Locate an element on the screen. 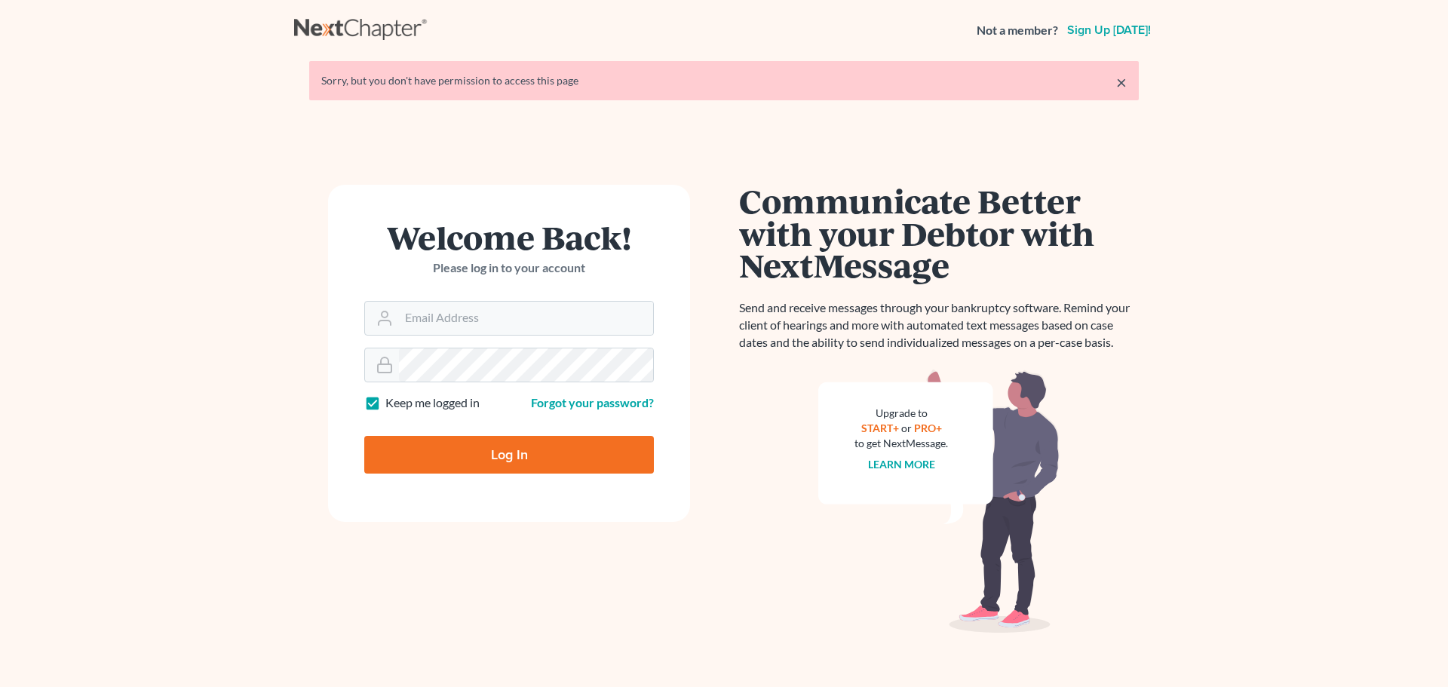 The image size is (1448, 687). p: Please log in to your account is located at coordinates (509, 268).